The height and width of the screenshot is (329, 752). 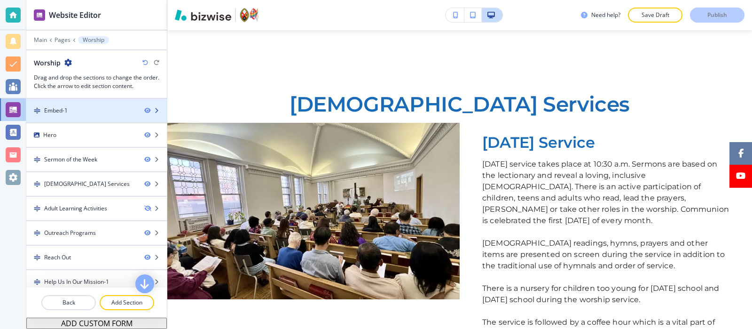 I want to click on p: Back, so click(x=69, y=302).